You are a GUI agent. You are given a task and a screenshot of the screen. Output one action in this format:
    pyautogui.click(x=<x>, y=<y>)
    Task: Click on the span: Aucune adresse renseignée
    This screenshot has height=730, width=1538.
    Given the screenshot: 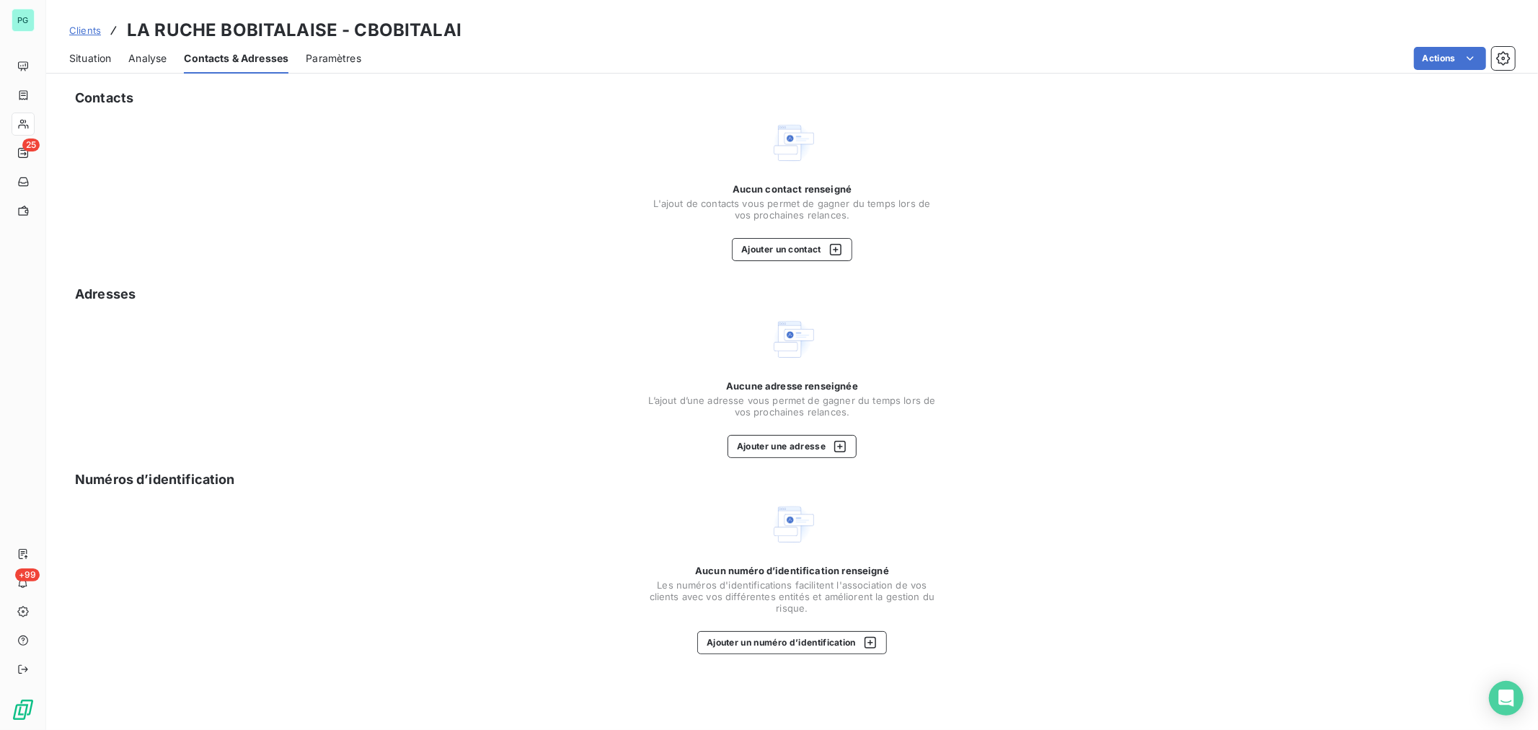 What is the action you would take?
    pyautogui.click(x=792, y=386)
    